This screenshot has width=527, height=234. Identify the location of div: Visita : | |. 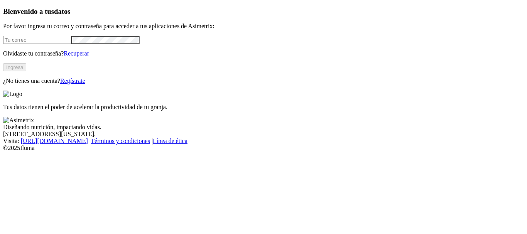
(263, 141).